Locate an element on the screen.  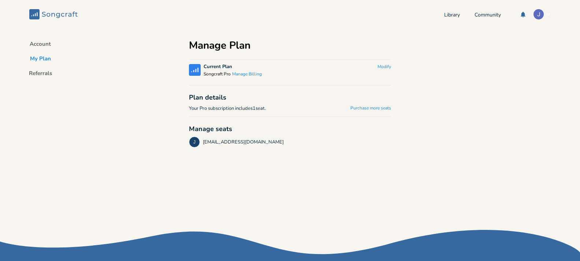
div: Current Plan is located at coordinates (218, 67).